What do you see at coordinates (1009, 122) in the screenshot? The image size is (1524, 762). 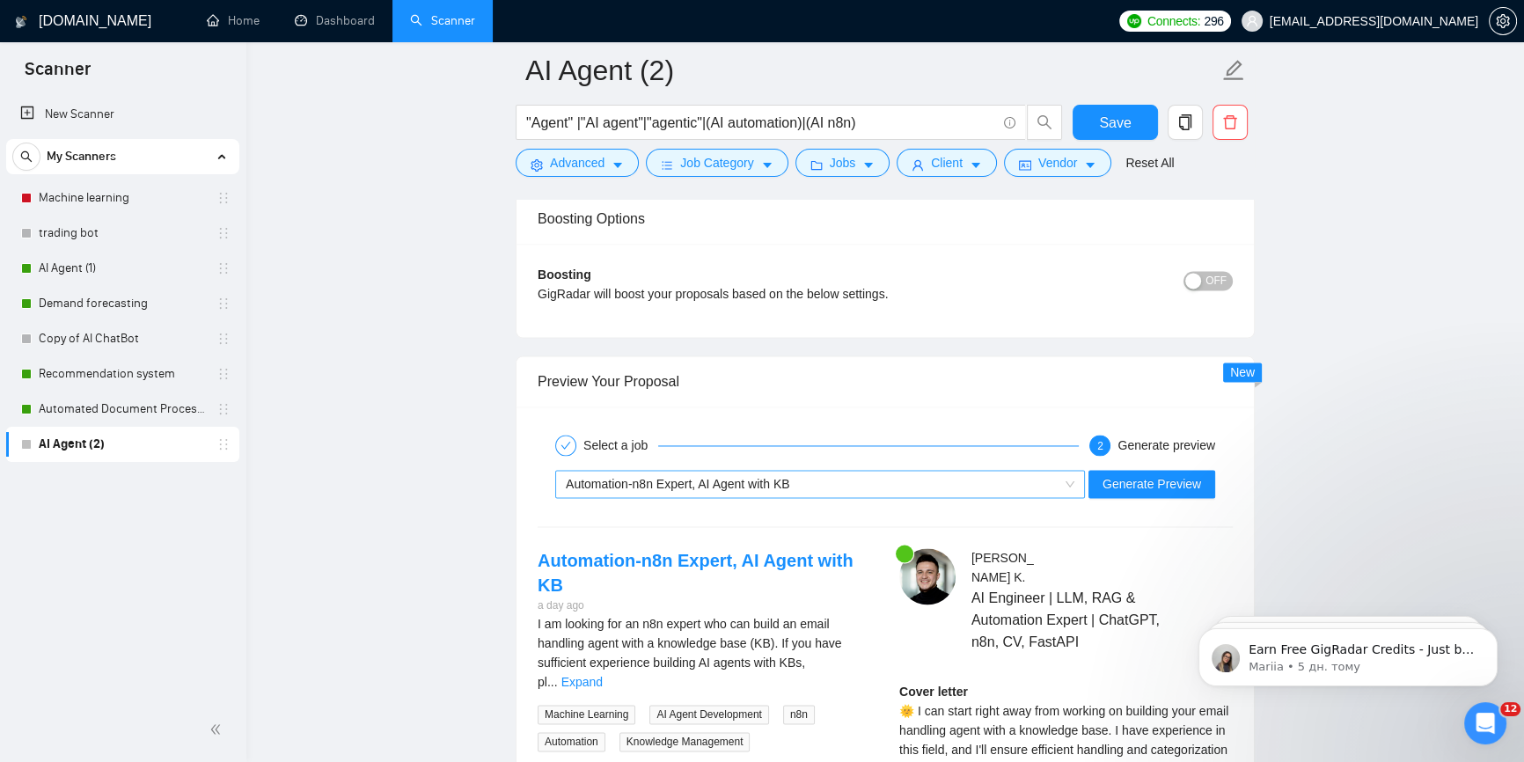 I see `span: info-circle` at bounding box center [1009, 122].